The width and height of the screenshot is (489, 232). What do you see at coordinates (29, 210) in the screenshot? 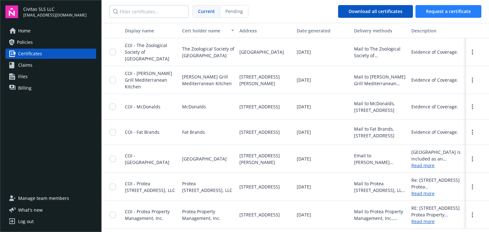
I see `button: What's new` at bounding box center [29, 210].